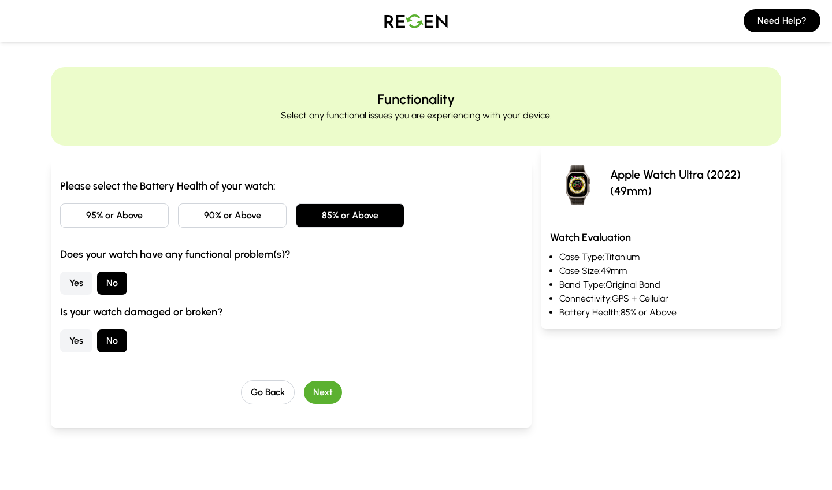  Describe the element at coordinates (232, 216) in the screenshot. I see `button: 90% or Above` at that location.